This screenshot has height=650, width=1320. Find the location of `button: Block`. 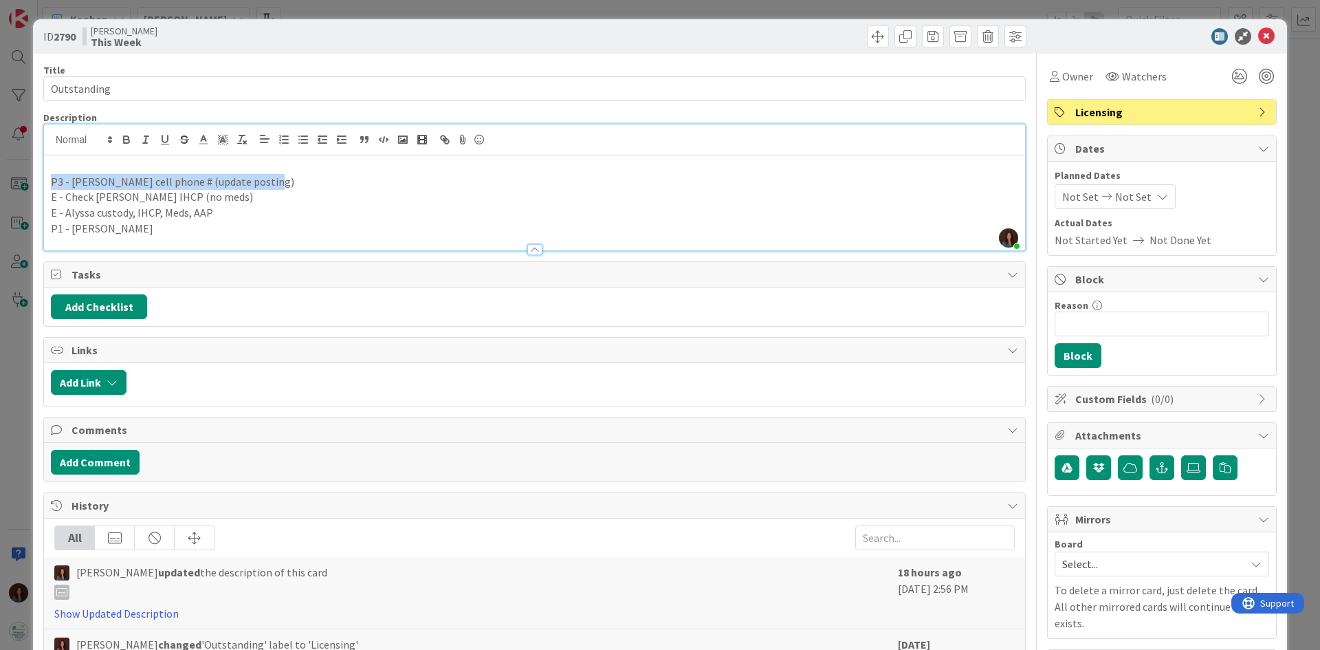

button: Block is located at coordinates (1078, 355).